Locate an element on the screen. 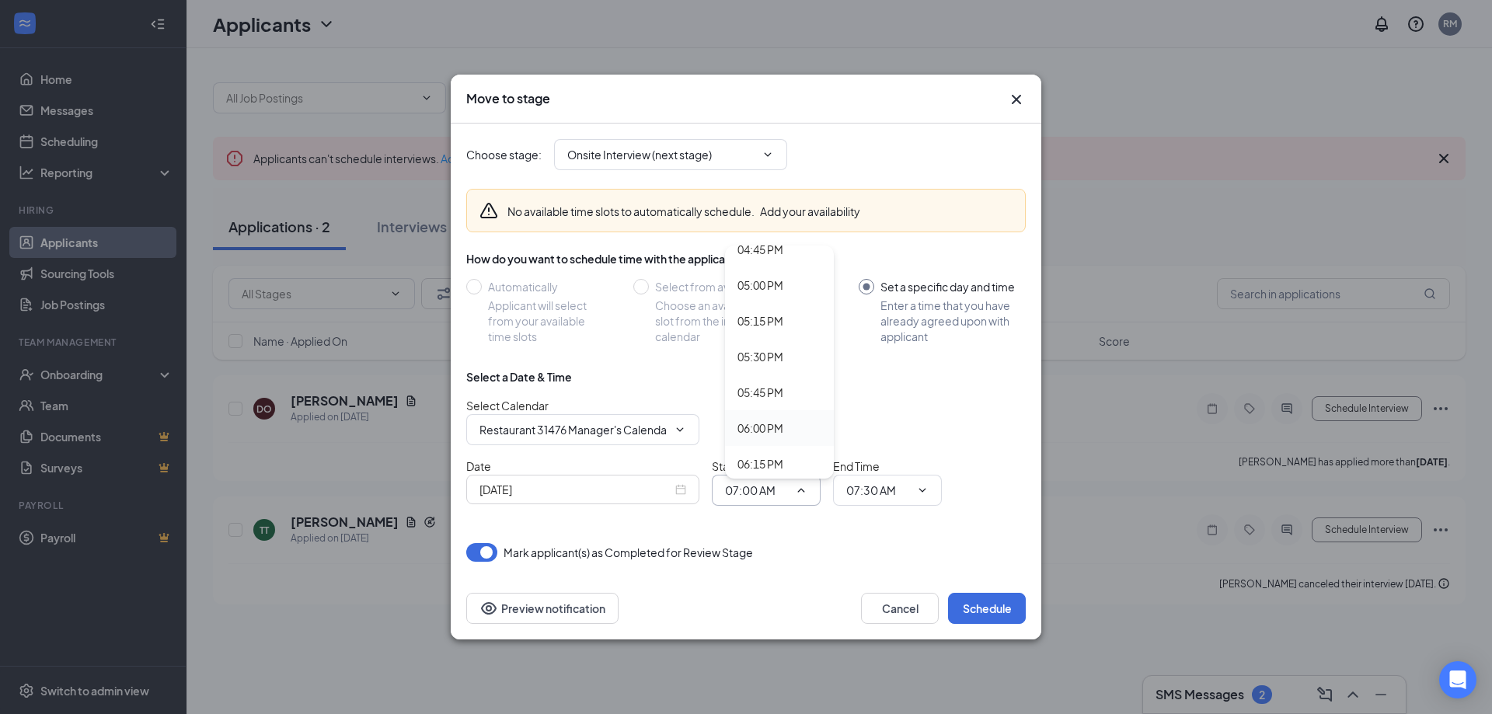 The width and height of the screenshot is (1492, 714). div: 06:00 PM is located at coordinates (760, 428).